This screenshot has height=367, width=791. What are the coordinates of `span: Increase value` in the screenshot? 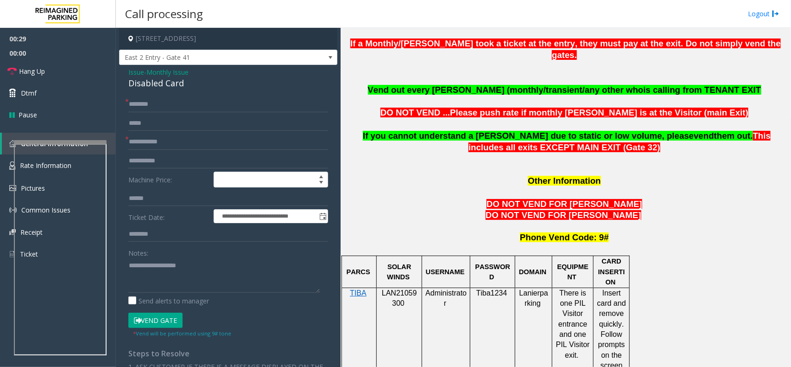 It's located at (321, 176).